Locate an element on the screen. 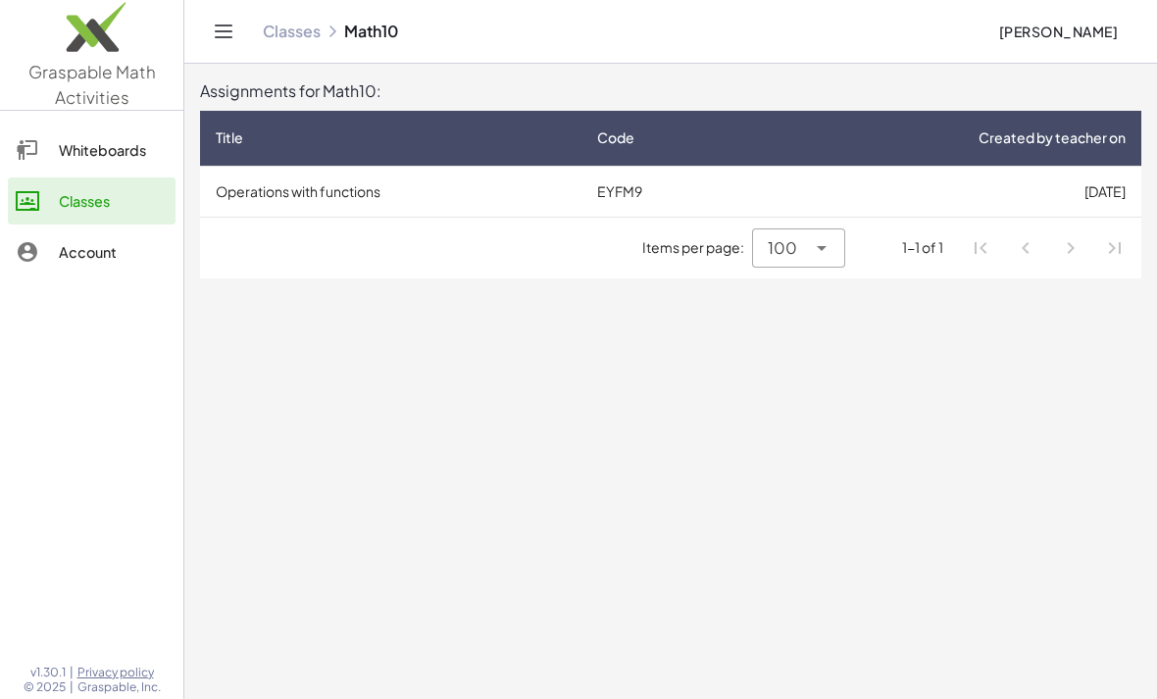 The width and height of the screenshot is (1157, 699). span: Created by teacher on is located at coordinates (1052, 137).